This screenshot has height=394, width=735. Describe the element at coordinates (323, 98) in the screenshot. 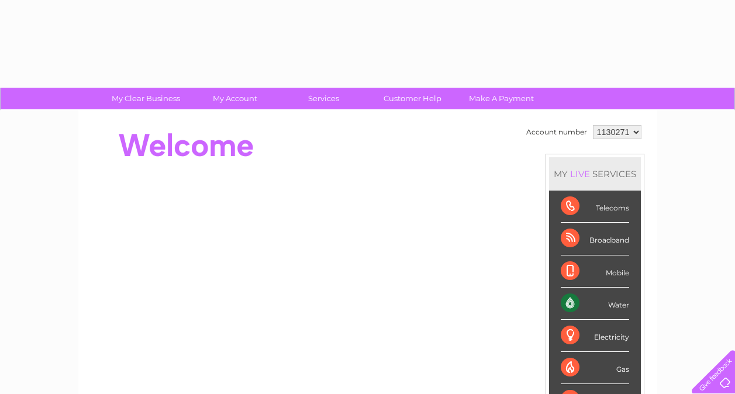

I see `a: Services` at that location.